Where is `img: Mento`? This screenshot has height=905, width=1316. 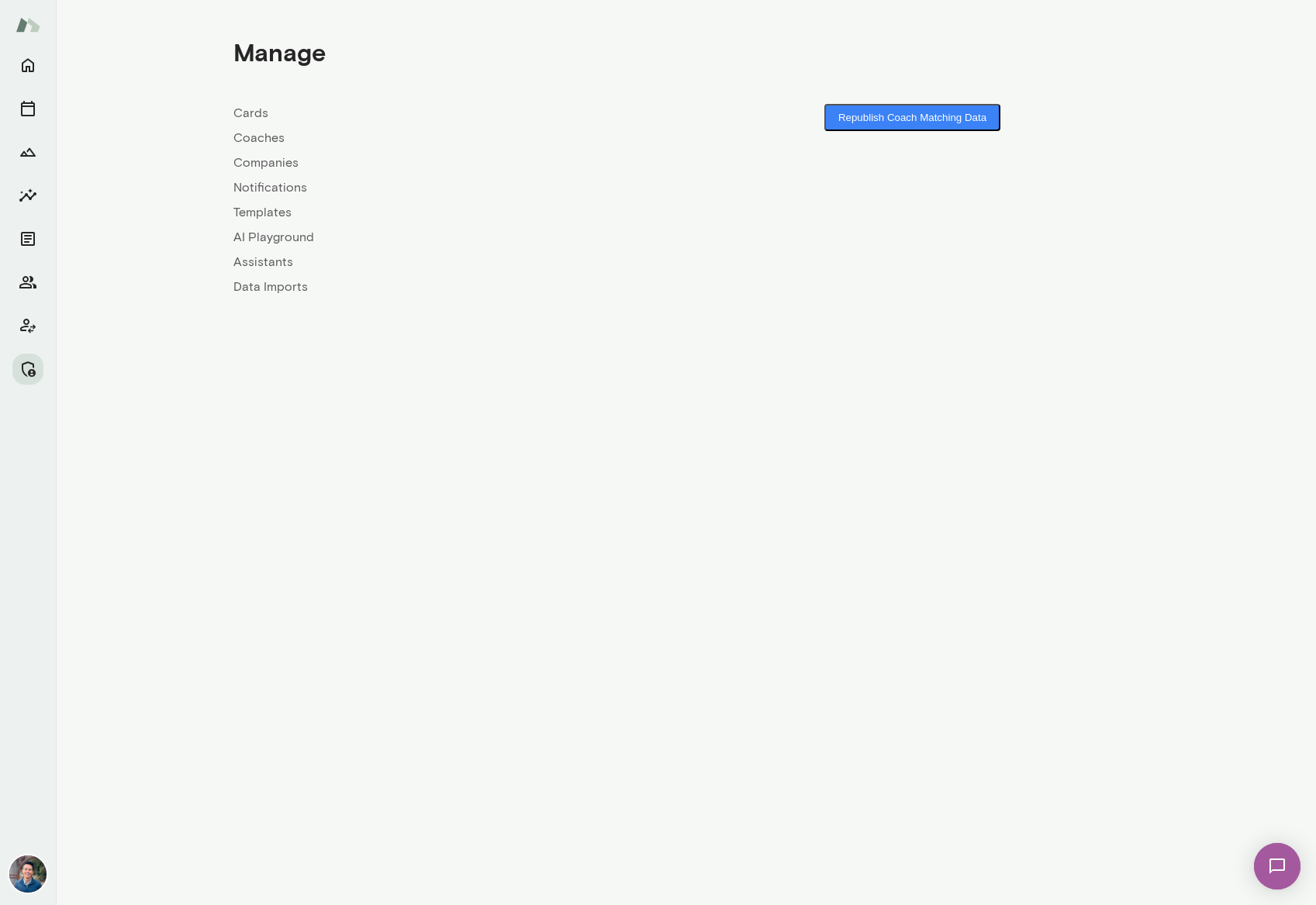 img: Mento is located at coordinates (28, 25).